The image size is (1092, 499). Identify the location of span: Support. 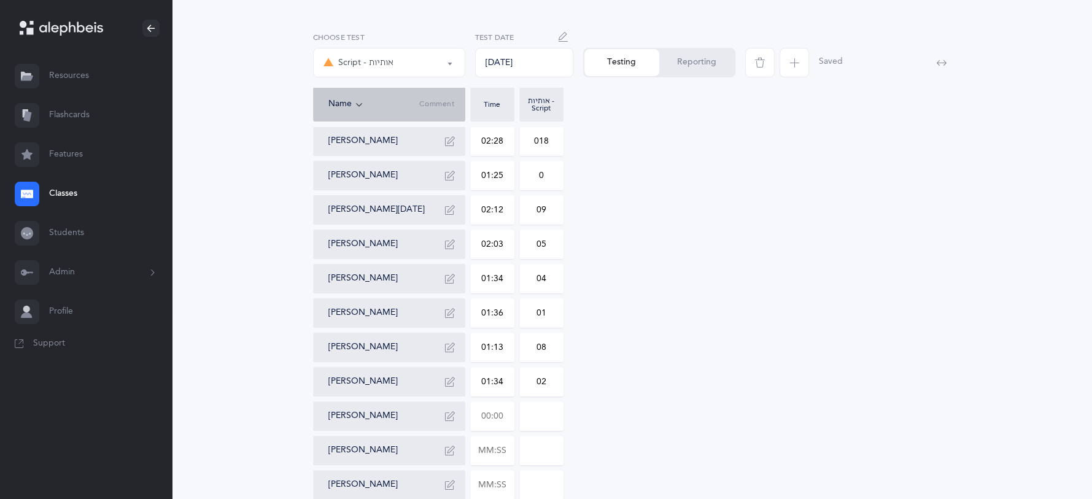
(49, 344).